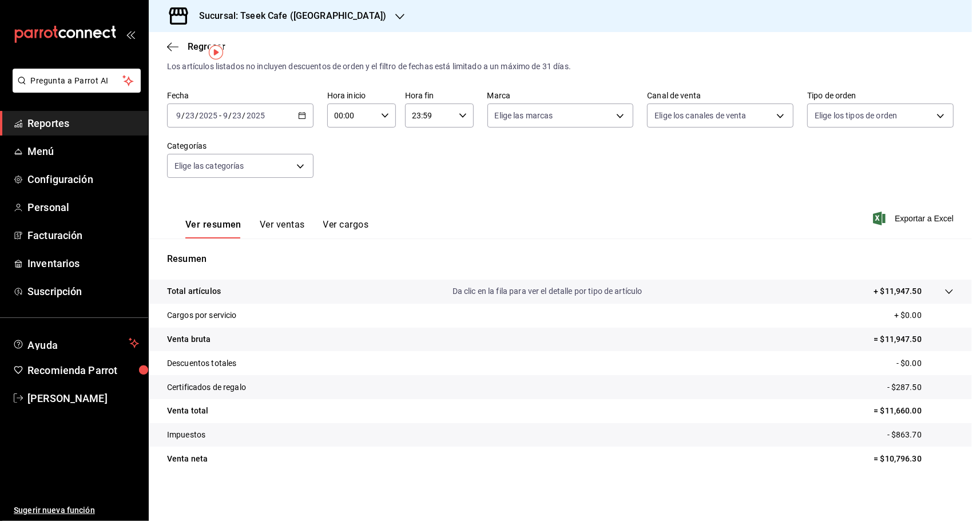  What do you see at coordinates (856, 116) in the screenshot?
I see `span: Elige los tipos de orden` at bounding box center [856, 116].